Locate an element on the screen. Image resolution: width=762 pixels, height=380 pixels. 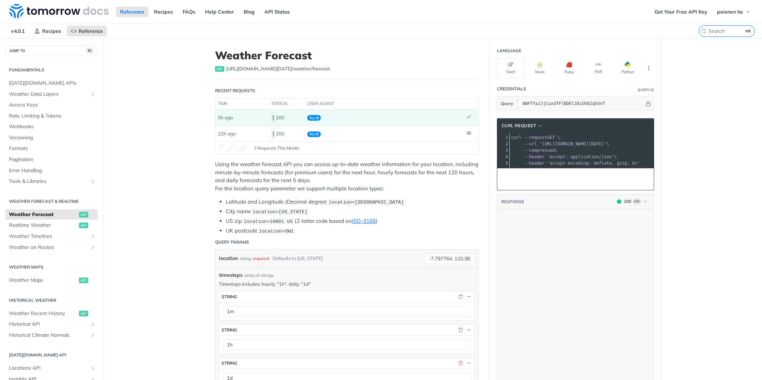
button: Node is located at coordinates (540, 68).